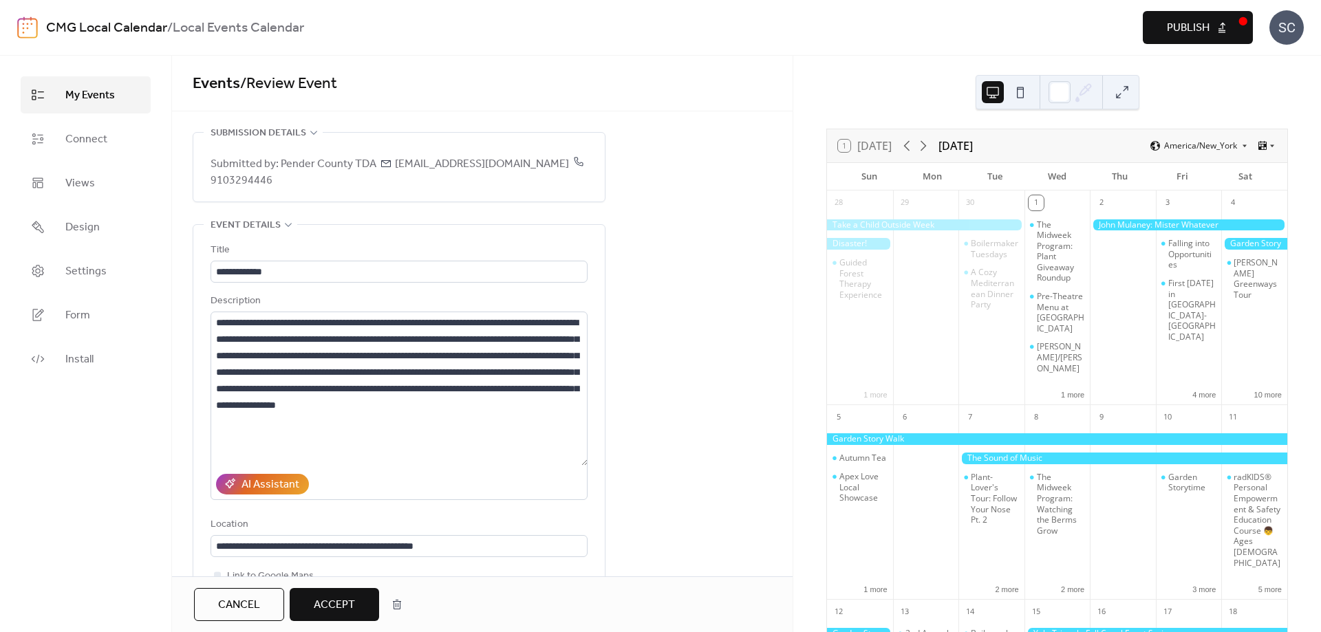 The height and width of the screenshot is (632, 1321). What do you see at coordinates (85, 139) in the screenshot?
I see `a: Connect` at bounding box center [85, 139].